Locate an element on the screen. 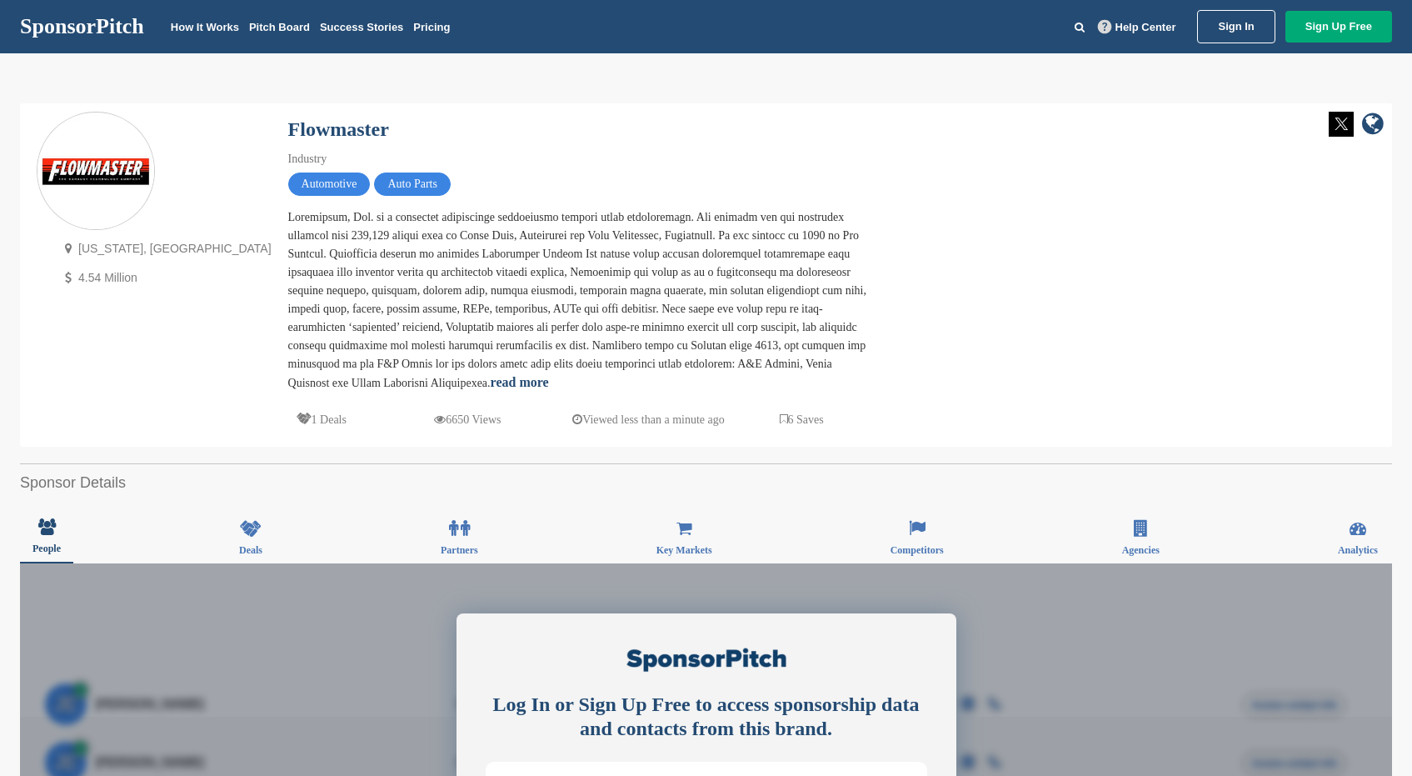  span: Agencies is located at coordinates (1140, 550).